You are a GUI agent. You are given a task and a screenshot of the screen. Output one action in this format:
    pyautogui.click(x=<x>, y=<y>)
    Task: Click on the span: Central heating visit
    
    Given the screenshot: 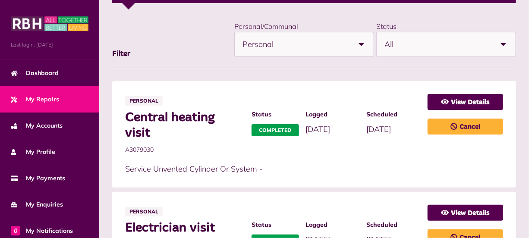 What is the action you would take?
    pyautogui.click(x=184, y=126)
    